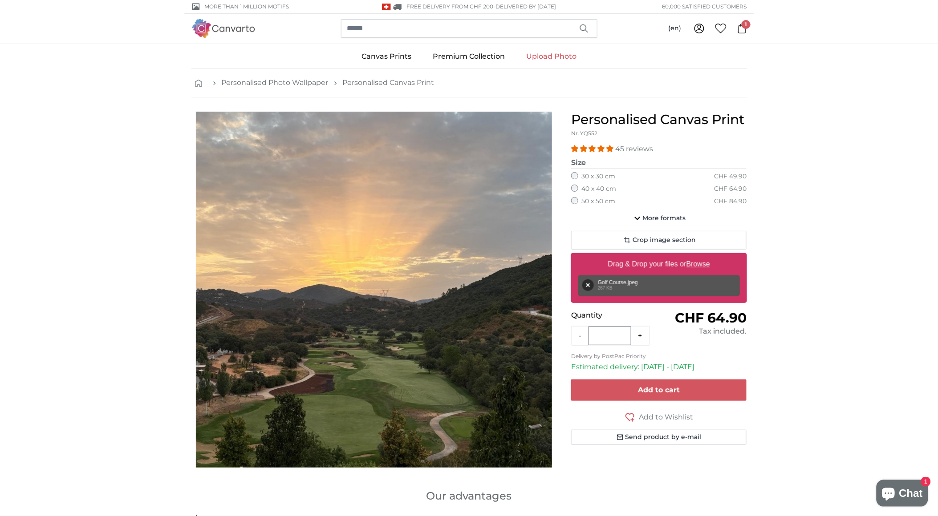  Describe the element at coordinates (599, 189) in the screenshot. I see `label: 40 x 40 cm` at that location.